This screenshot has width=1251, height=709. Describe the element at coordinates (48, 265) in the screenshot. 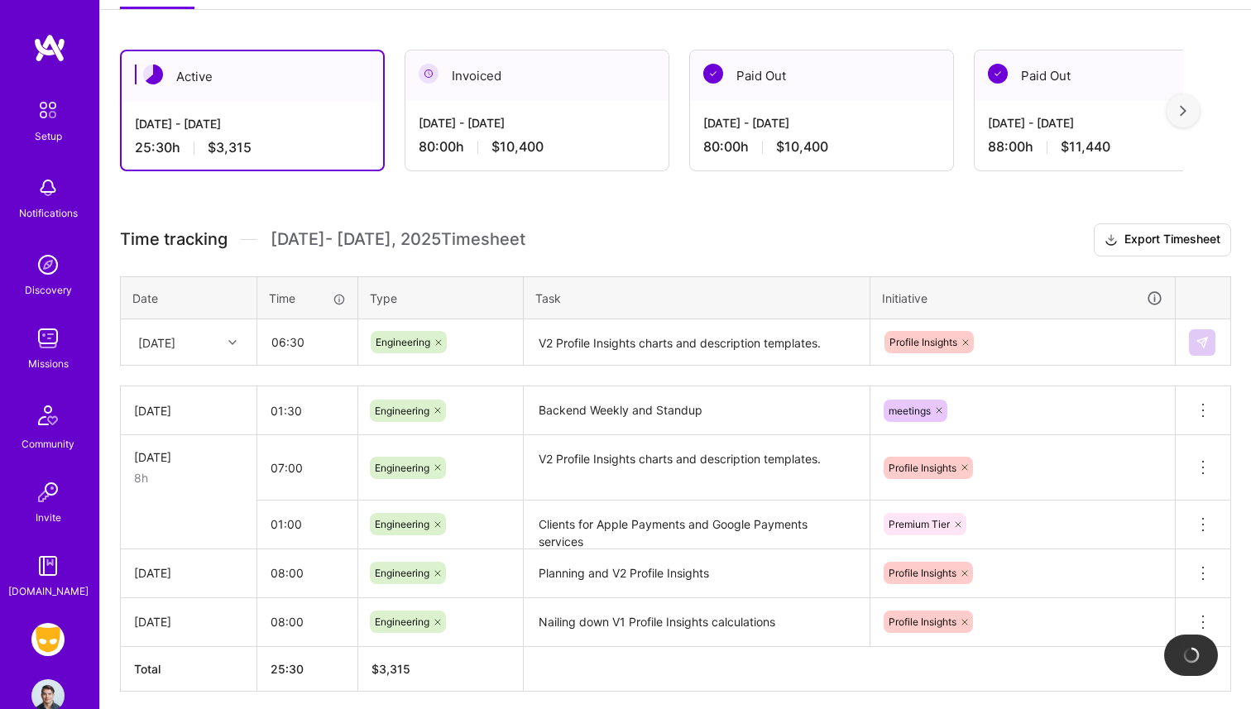

I see `img: discovery` at that location.